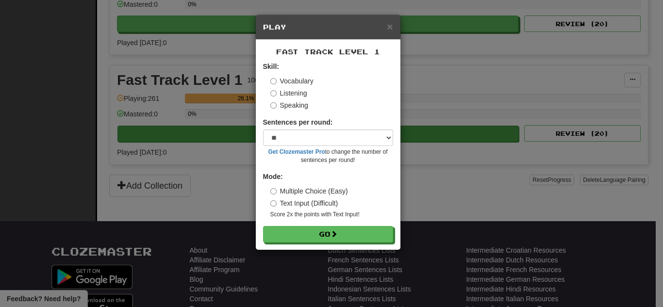 The height and width of the screenshot is (307, 663). What do you see at coordinates (304, 203) in the screenshot?
I see `label: Text Input (Difficult)` at bounding box center [304, 203].